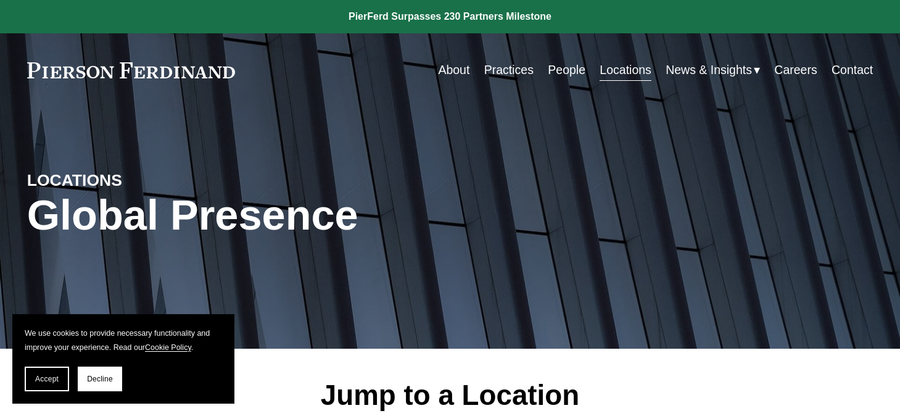  What do you see at coordinates (450, 395) in the screenshot?
I see `h2: Jump to a Location` at bounding box center [450, 395].